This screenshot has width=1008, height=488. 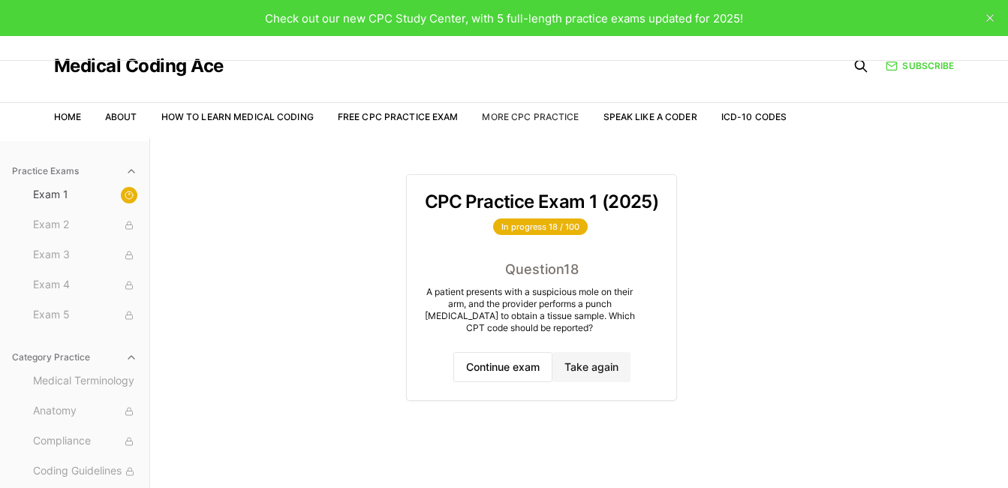 What do you see at coordinates (754, 116) in the screenshot?
I see `a: ICD-10 Codes` at bounding box center [754, 116].